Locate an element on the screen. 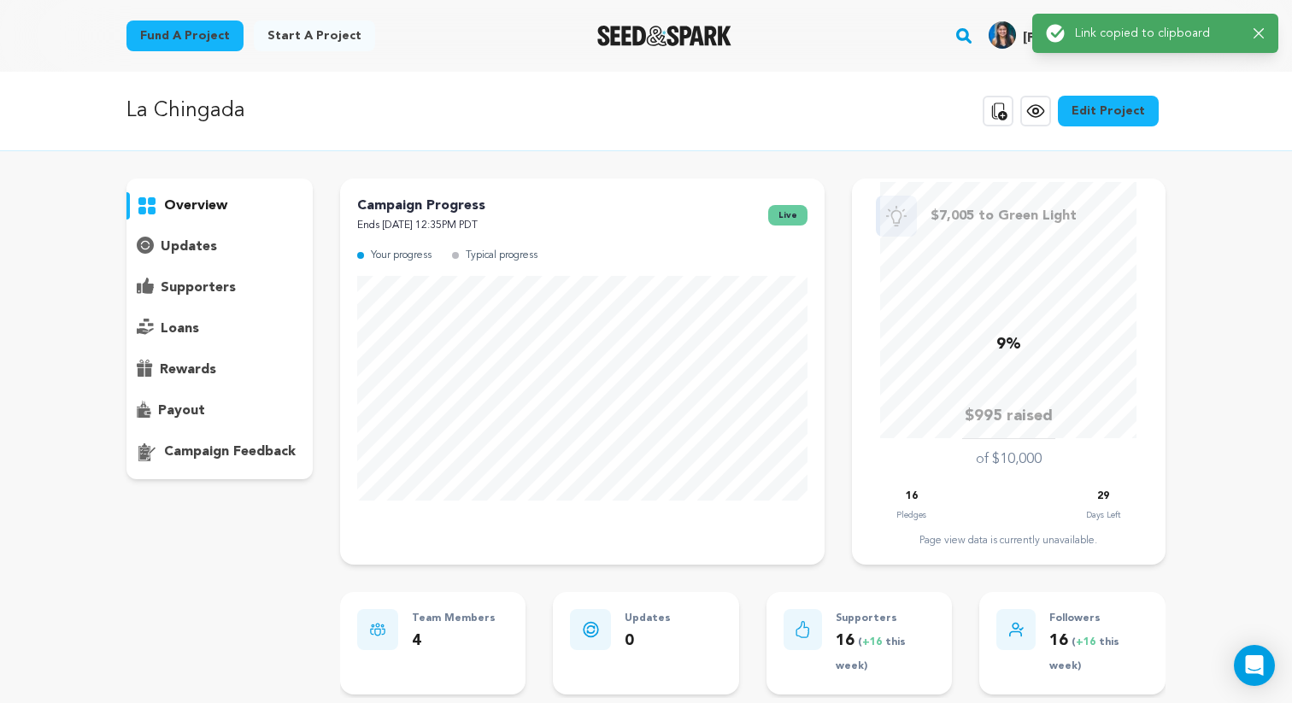  div: Daniella B.'s Profile is located at coordinates (1063, 35).